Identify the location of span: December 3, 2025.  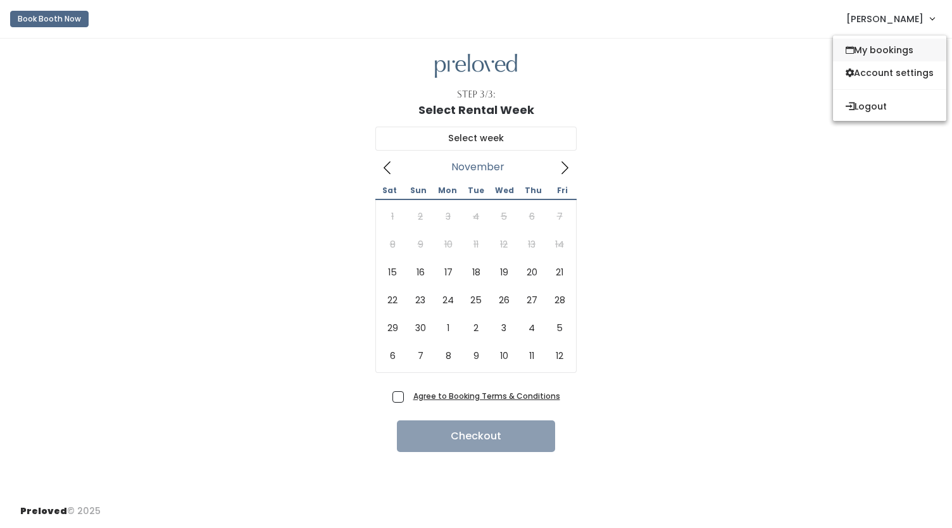
(504, 328).